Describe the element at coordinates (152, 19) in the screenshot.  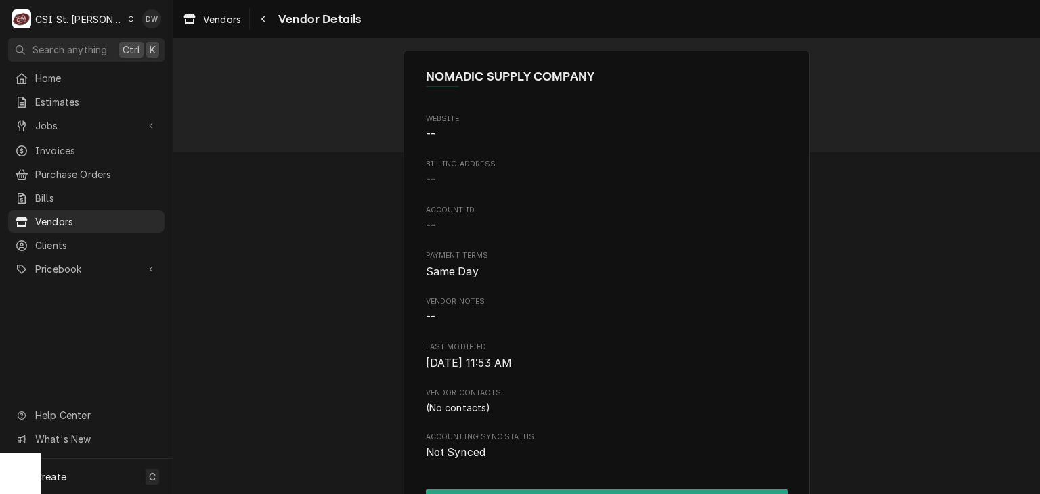
I see `div: Dyane Weber's Avatar` at that location.